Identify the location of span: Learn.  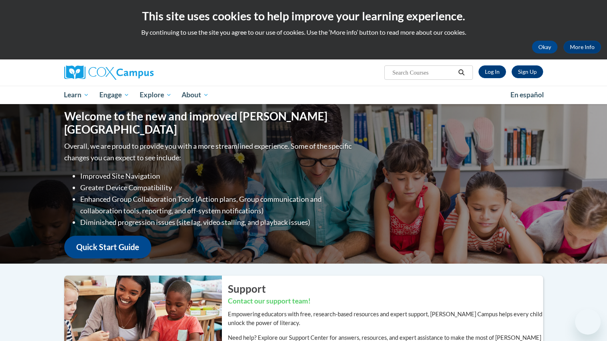
(76, 95).